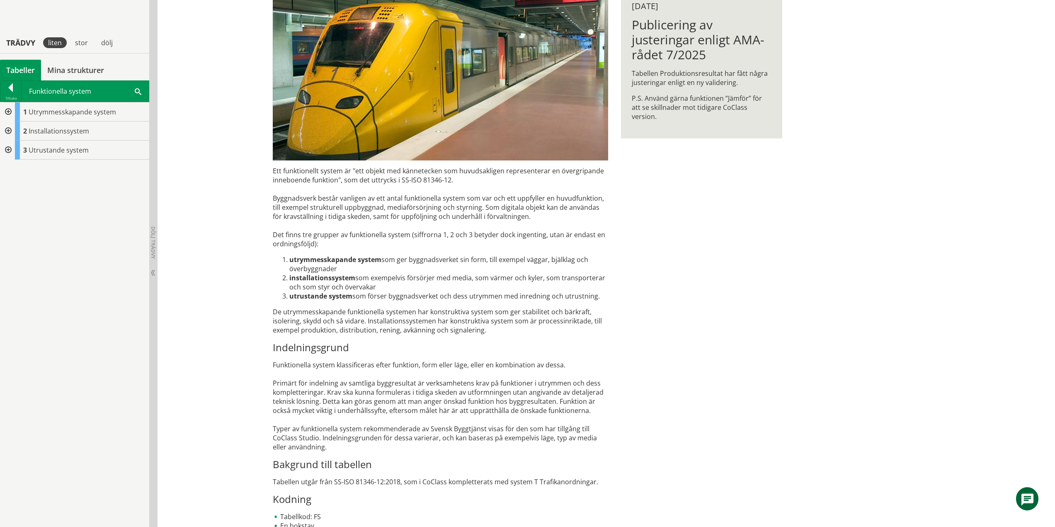 The height and width of the screenshot is (527, 1055). I want to click on span: 1, so click(25, 112).